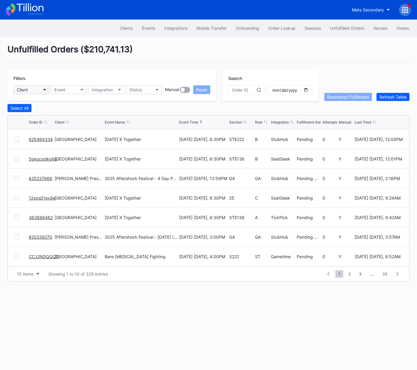 The width and height of the screenshot is (417, 370). Describe the element at coordinates (126, 28) in the screenshot. I see `div: Clients` at that location.